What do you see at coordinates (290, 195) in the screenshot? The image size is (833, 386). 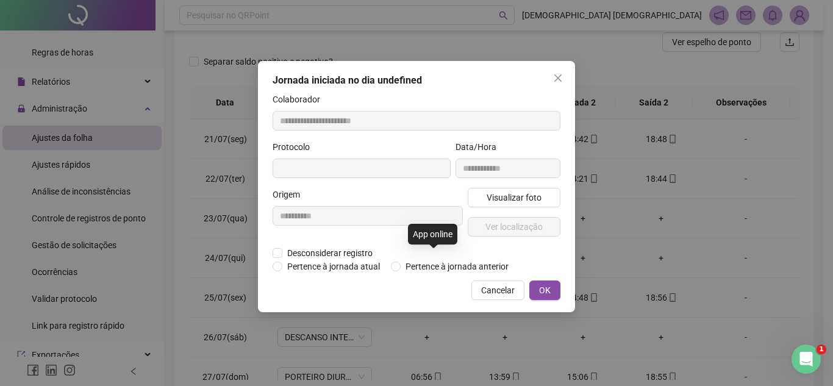 I see `label: Origem` at bounding box center [290, 195].